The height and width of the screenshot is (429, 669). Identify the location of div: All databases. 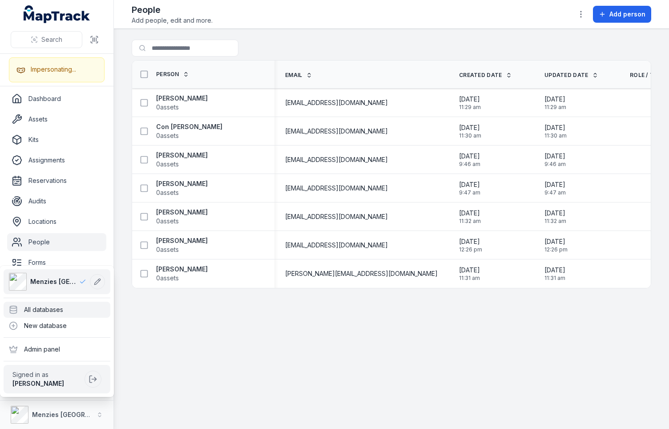
(57, 309).